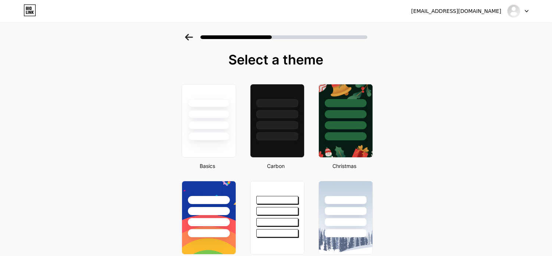  Describe the element at coordinates (514, 11) in the screenshot. I see `img: matchpari999` at that location.